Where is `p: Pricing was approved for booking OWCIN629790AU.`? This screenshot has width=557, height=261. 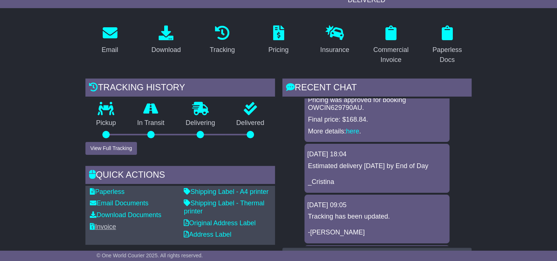 p: Pricing was approved for booking OWCIN629790AU. is located at coordinates (377, 104).